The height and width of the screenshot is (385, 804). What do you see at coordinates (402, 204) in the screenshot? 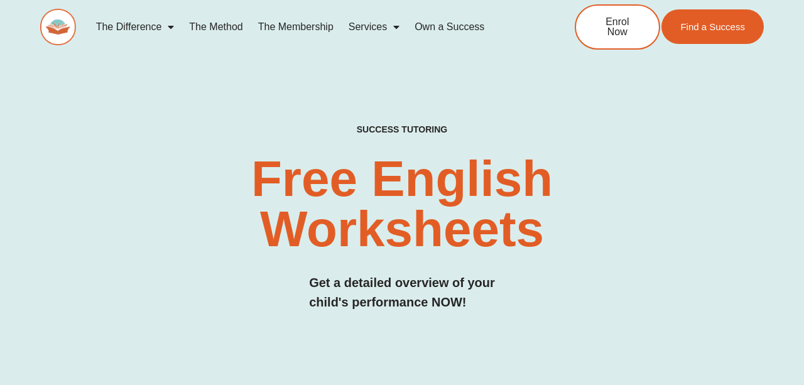
I see `h2: Free English Worksheets​` at bounding box center [402, 204].